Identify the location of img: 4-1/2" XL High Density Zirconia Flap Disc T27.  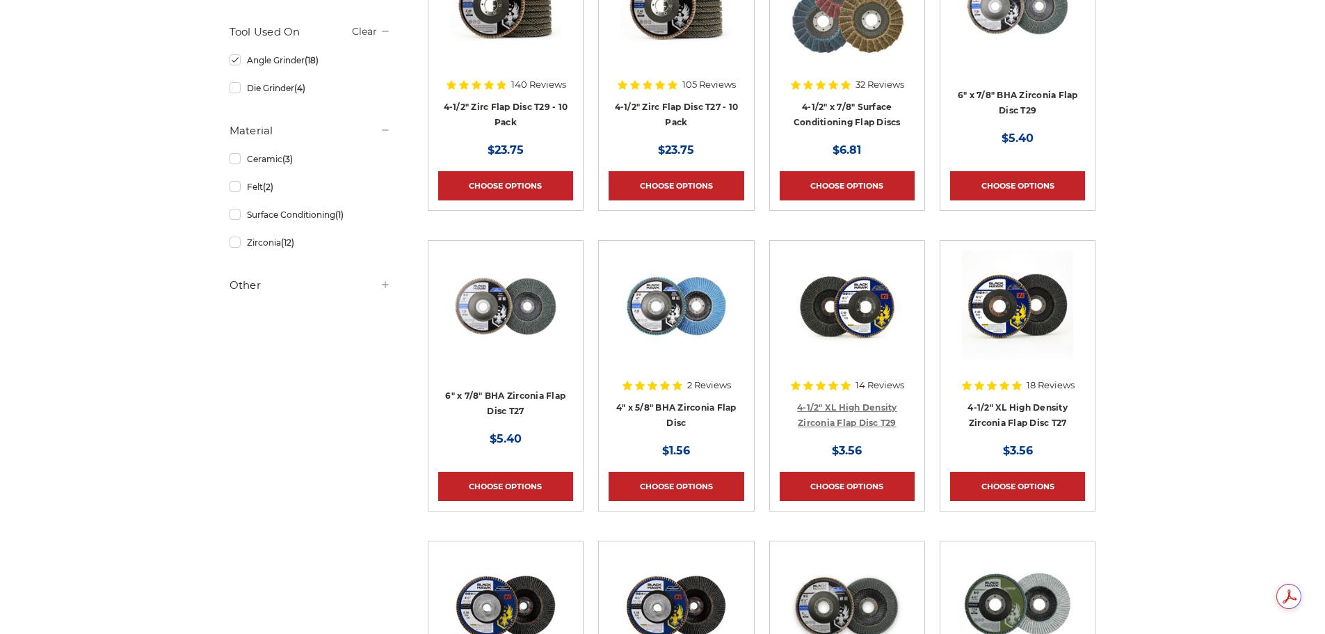
(1017, 306).